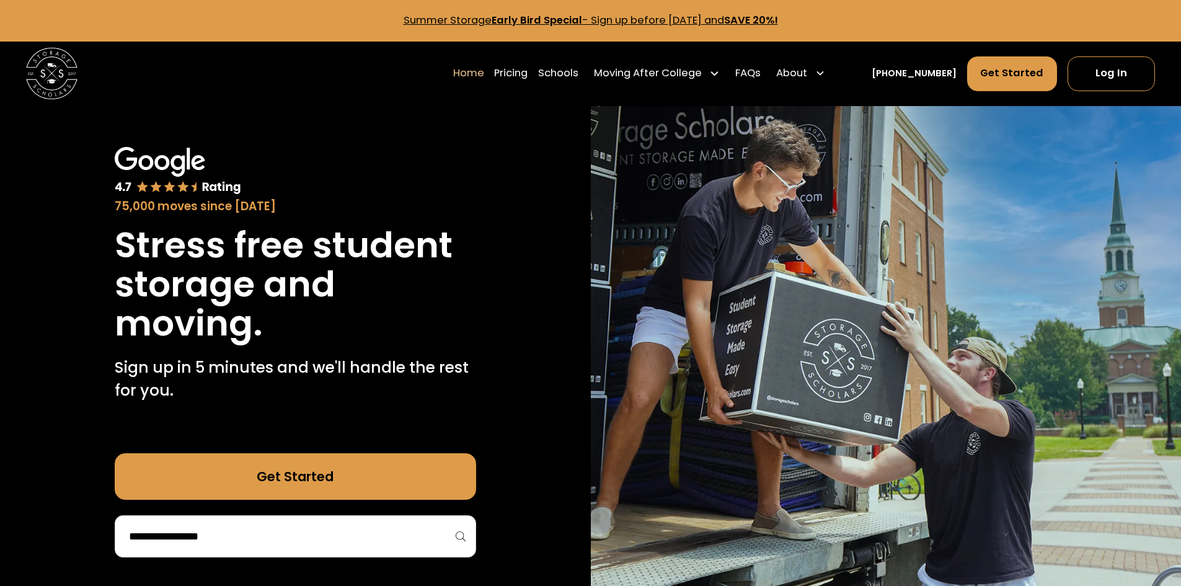  What do you see at coordinates (1111, 74) in the screenshot?
I see `a: Log In` at bounding box center [1111, 74].